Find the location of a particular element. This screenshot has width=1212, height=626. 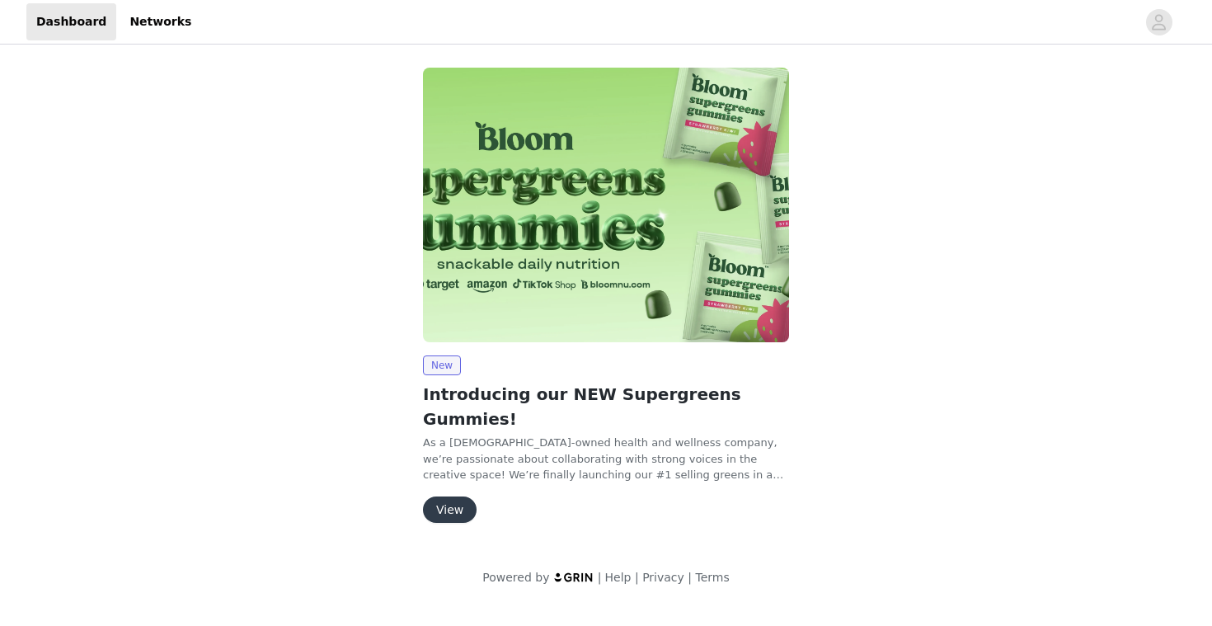

img: Bloom Nutrition is located at coordinates (606, 204).